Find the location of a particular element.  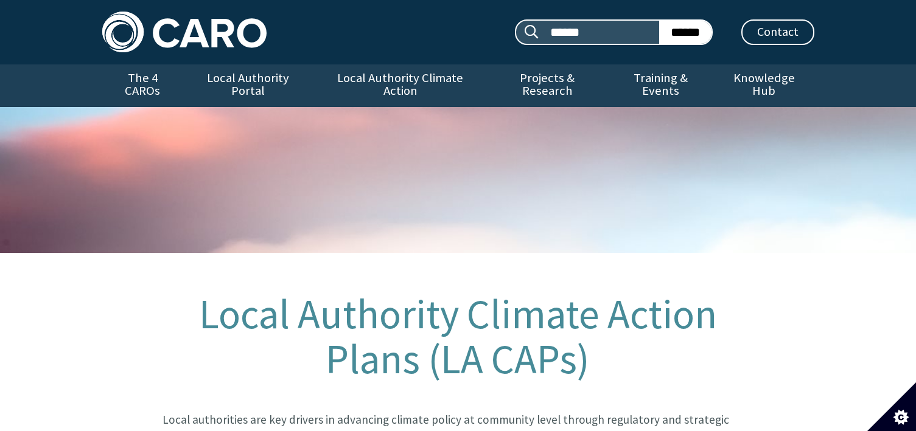

a: Training & Events is located at coordinates (660, 86).